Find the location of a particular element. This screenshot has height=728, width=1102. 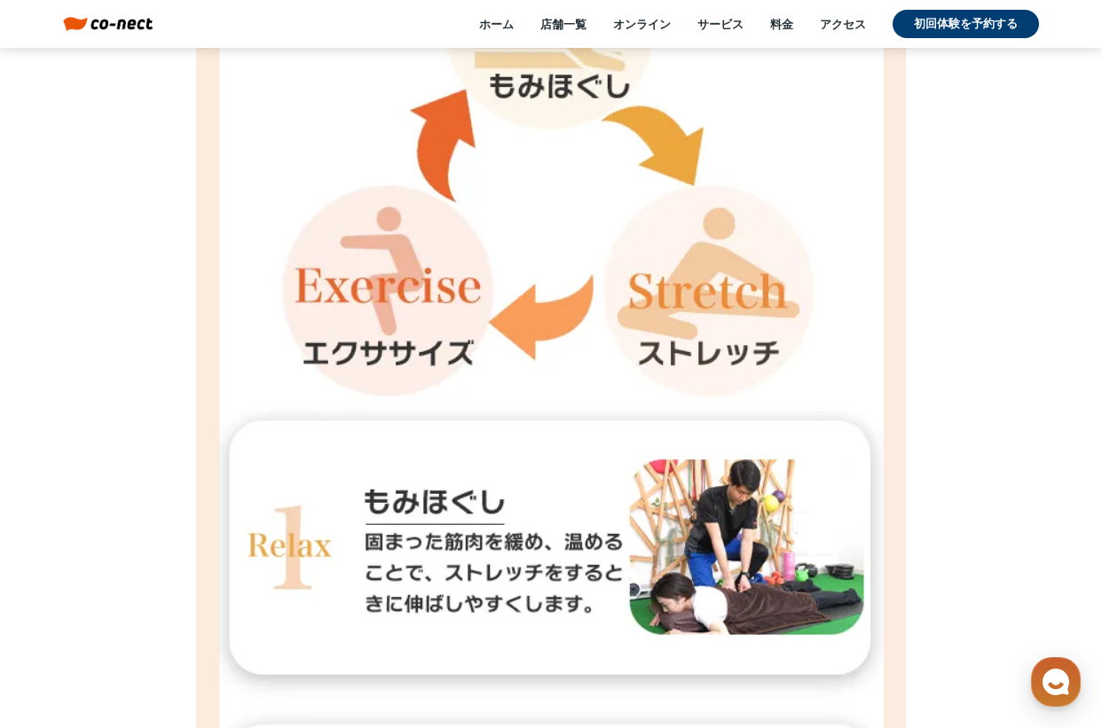

a: 初回体験を予約する is located at coordinates (965, 24).